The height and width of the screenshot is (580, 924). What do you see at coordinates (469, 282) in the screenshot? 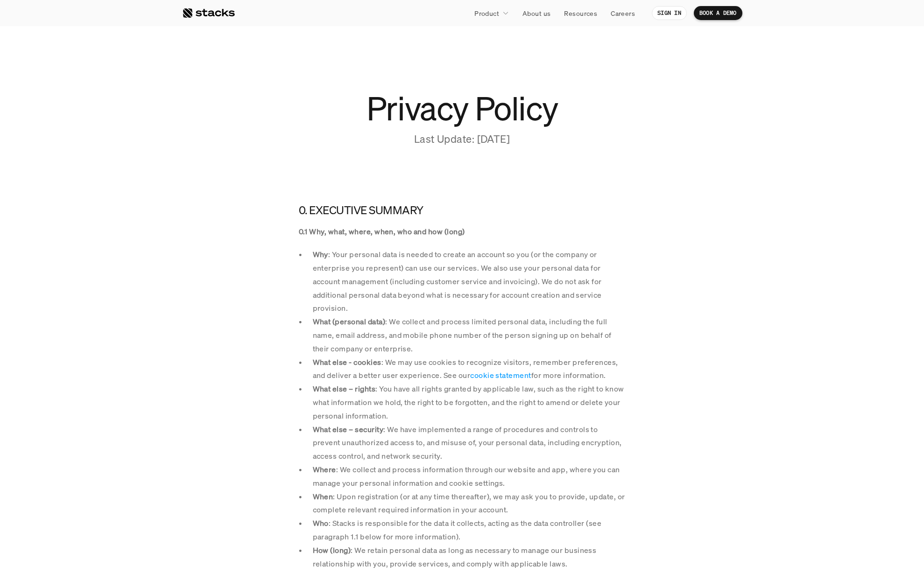
I see `p: : Your personal data is needed to create an account so you (or the company or enterprise you repr...` at bounding box center [469, 282].